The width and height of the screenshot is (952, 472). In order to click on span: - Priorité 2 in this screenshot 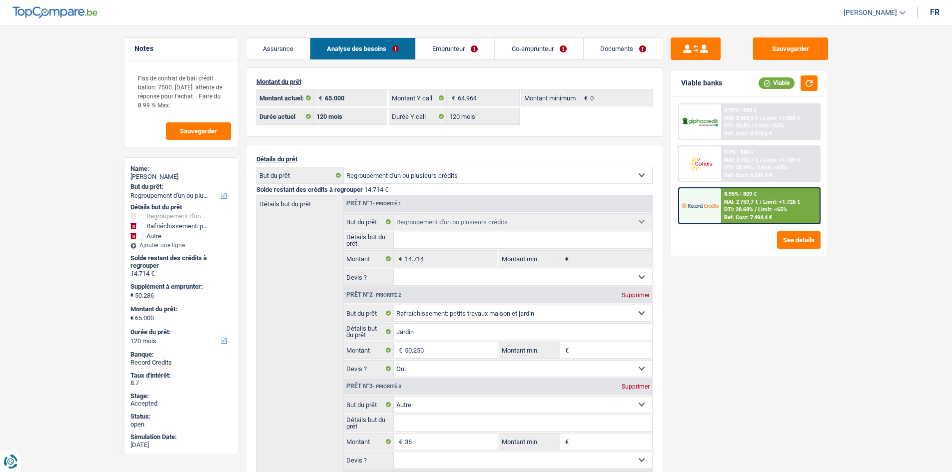, I will do `click(387, 295)`.